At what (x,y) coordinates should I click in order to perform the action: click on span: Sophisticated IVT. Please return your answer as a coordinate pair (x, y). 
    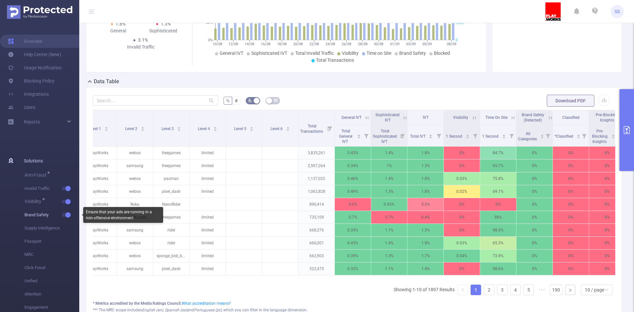
    Looking at the image, I should click on (388, 118).